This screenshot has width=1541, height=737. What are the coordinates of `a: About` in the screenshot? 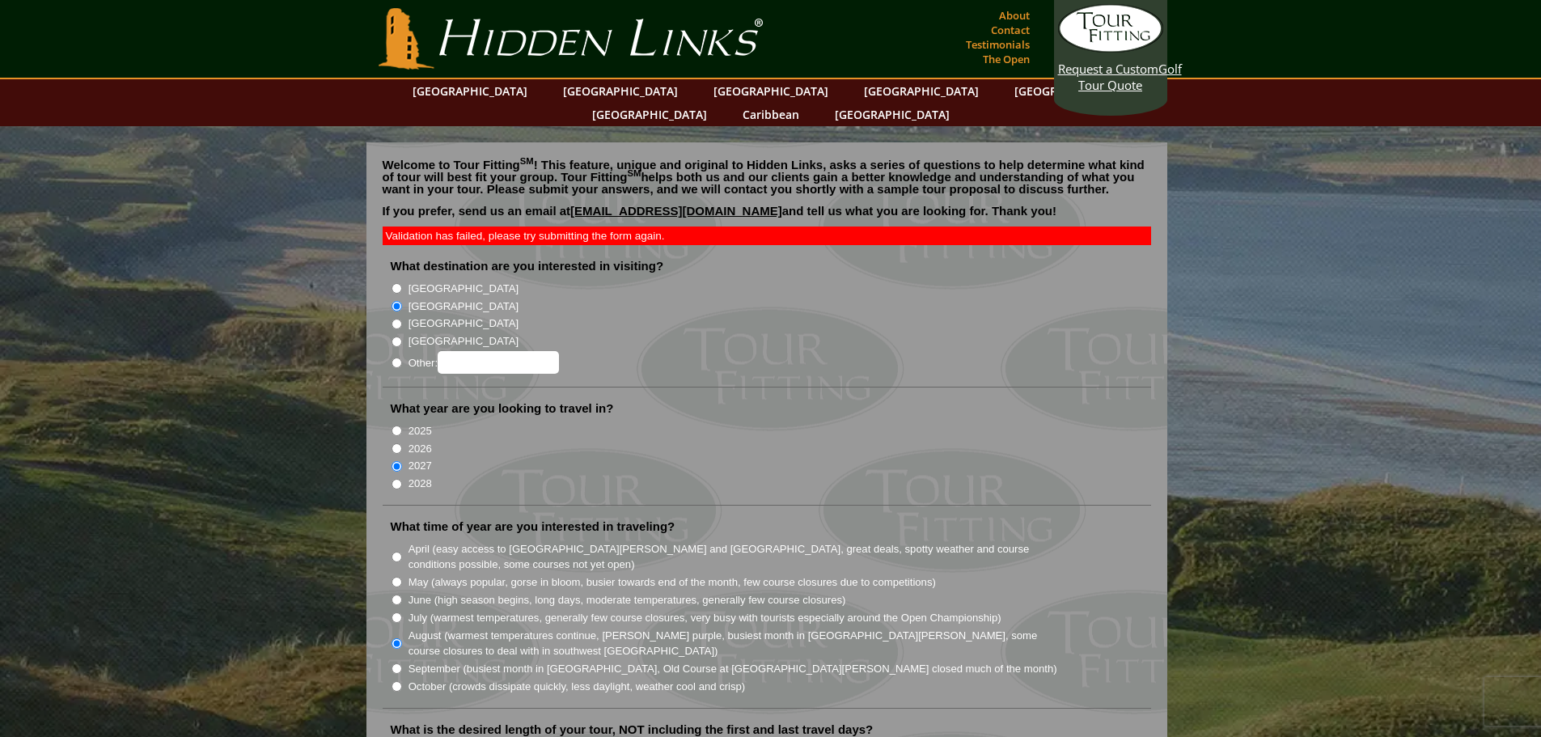 It's located at (1014, 15).